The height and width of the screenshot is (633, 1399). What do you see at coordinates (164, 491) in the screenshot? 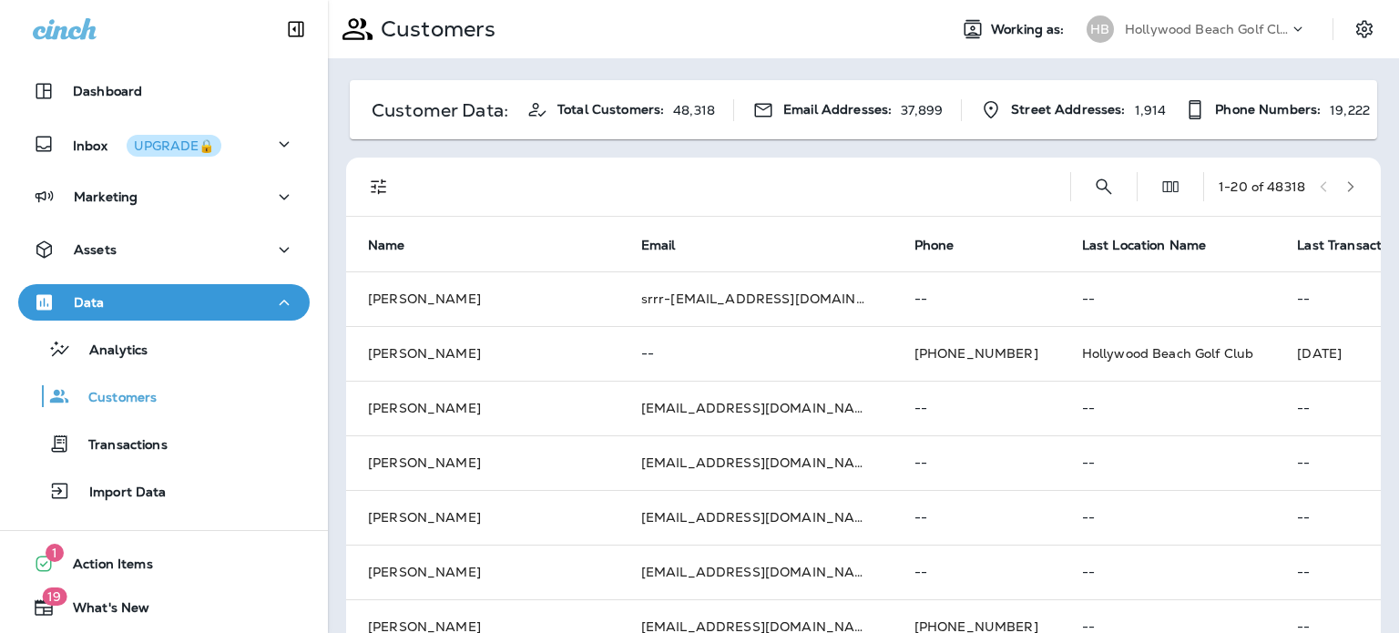
I see `button: Import Data` at bounding box center [164, 491].